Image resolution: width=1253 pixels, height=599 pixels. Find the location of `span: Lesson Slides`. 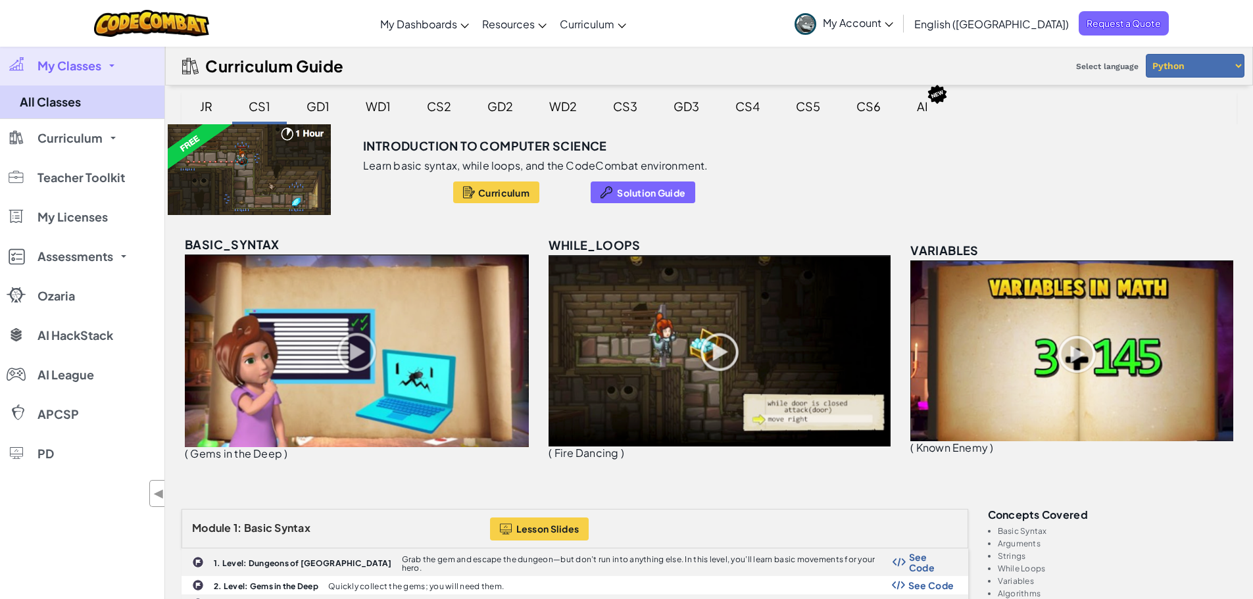

span: Lesson Slides is located at coordinates (548, 529).